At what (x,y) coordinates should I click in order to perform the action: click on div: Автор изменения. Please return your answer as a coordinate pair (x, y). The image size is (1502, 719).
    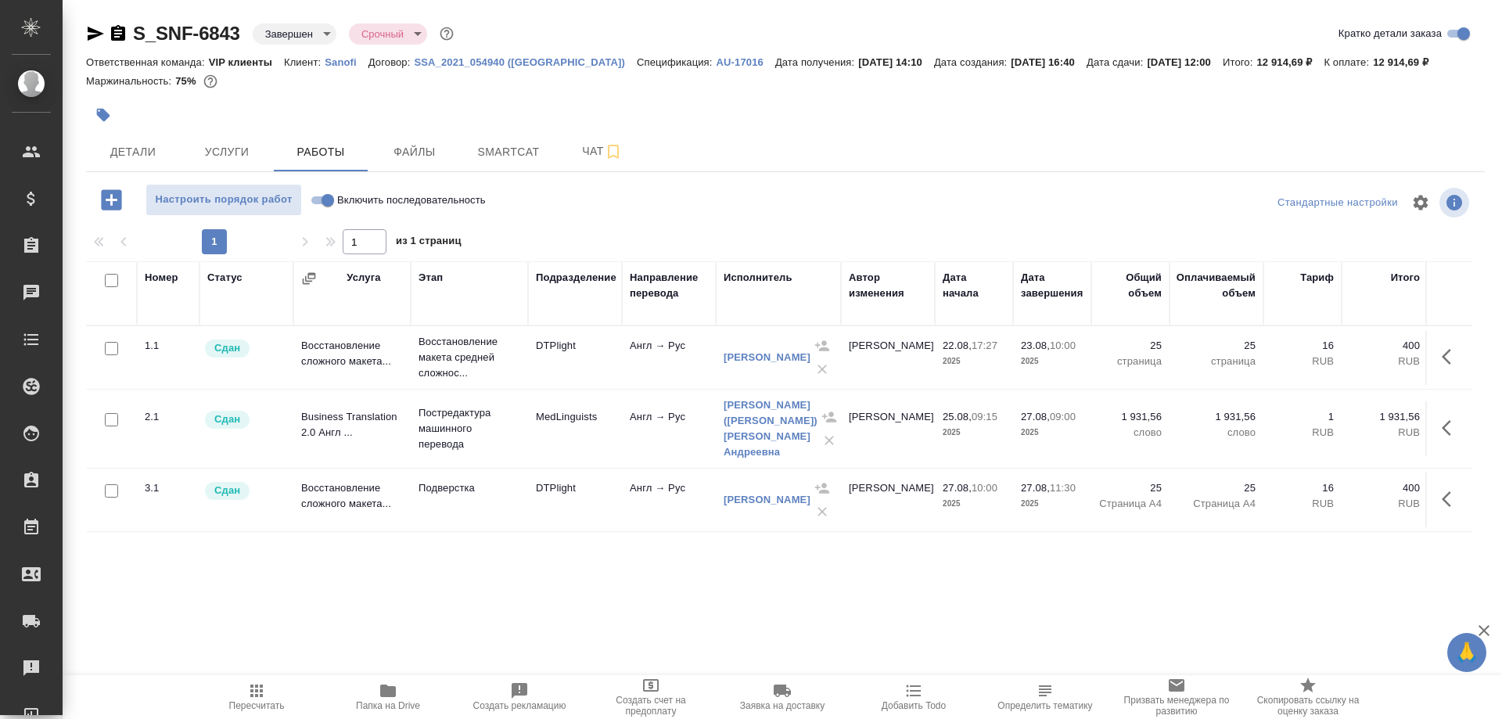
    Looking at the image, I should click on (888, 286).